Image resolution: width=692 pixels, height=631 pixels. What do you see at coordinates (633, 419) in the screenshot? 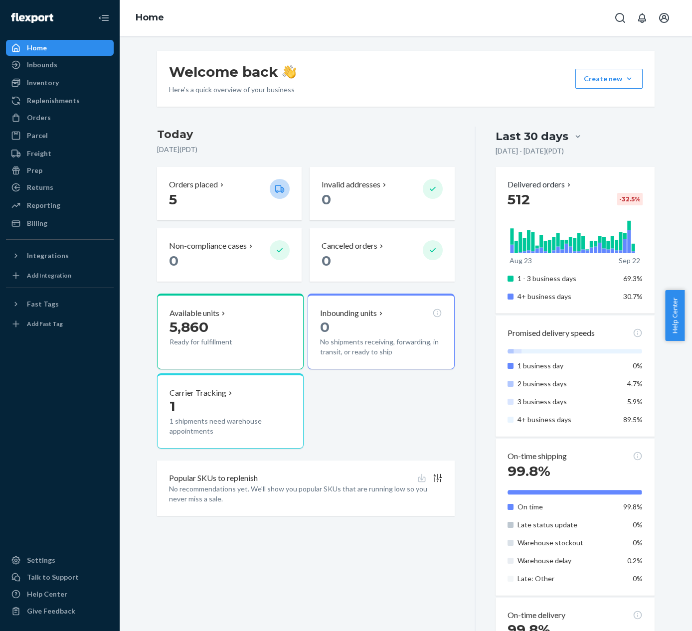
I see `span: 89.5%` at bounding box center [633, 419].